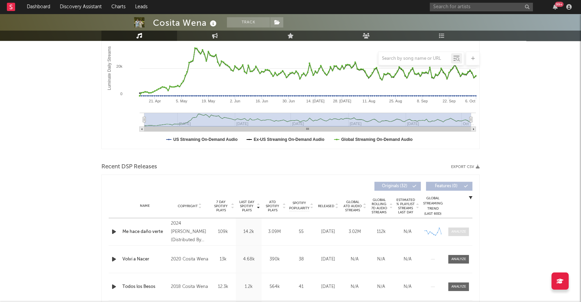  Describe the element at coordinates (449, 101) in the screenshot. I see `text: 22. Sep` at that location.